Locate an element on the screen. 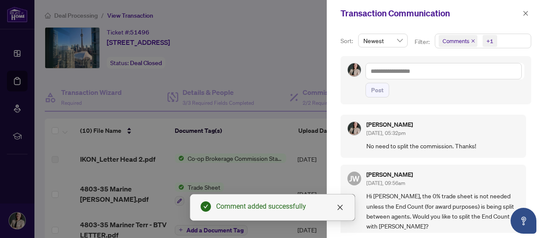  a: Close is located at coordinates (340, 207).